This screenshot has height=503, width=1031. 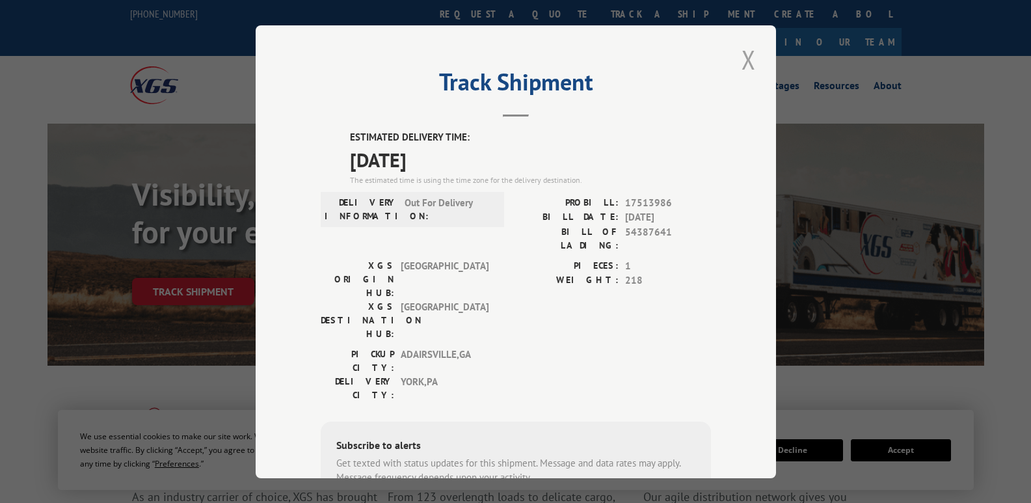 What do you see at coordinates (444, 388) in the screenshot?
I see `span: YORK , PA` at bounding box center [444, 388].